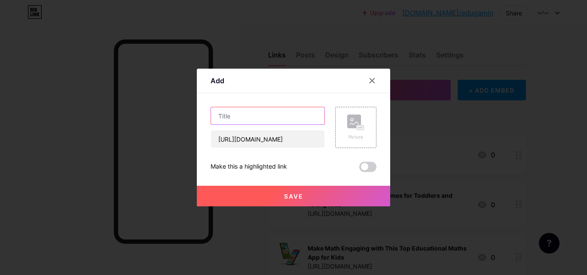 The width and height of the screenshot is (587, 275). I want to click on div: Make this a highlighted link, so click(249, 167).